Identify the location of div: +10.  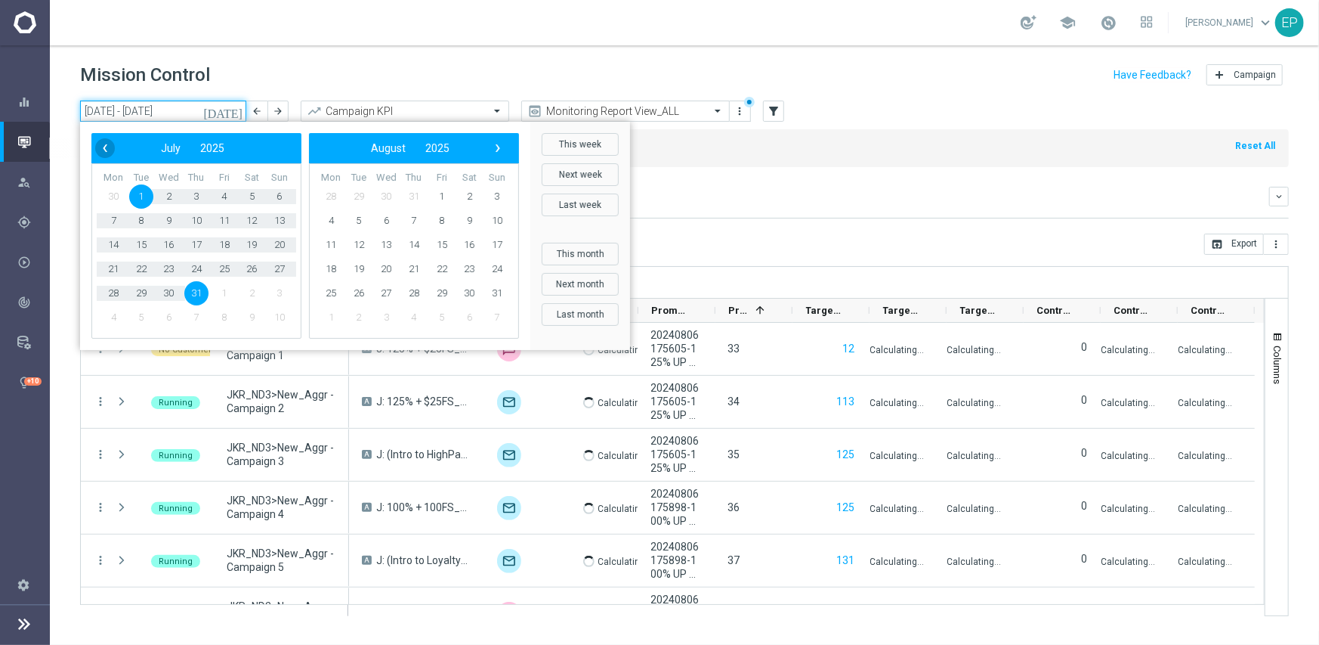
(32, 381).